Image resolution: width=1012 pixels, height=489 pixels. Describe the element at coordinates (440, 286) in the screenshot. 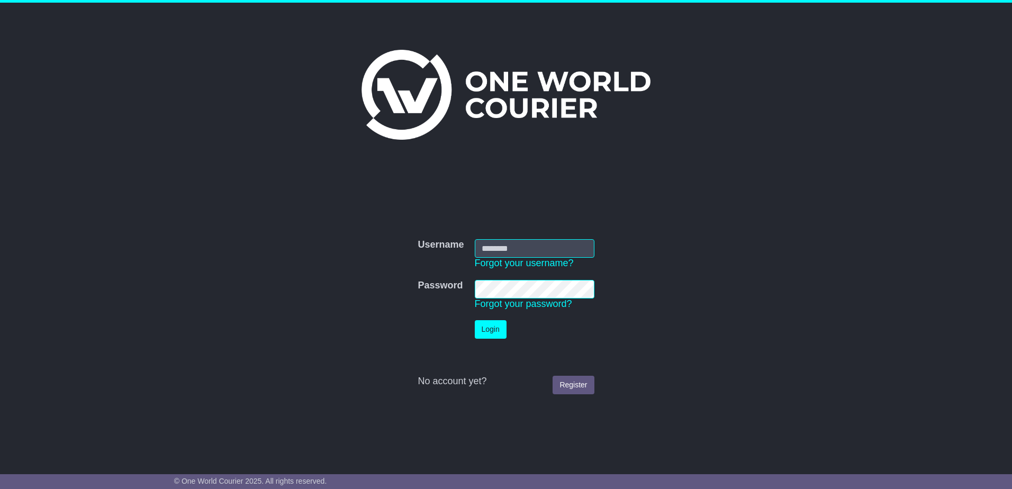

I see `label: Password` at that location.